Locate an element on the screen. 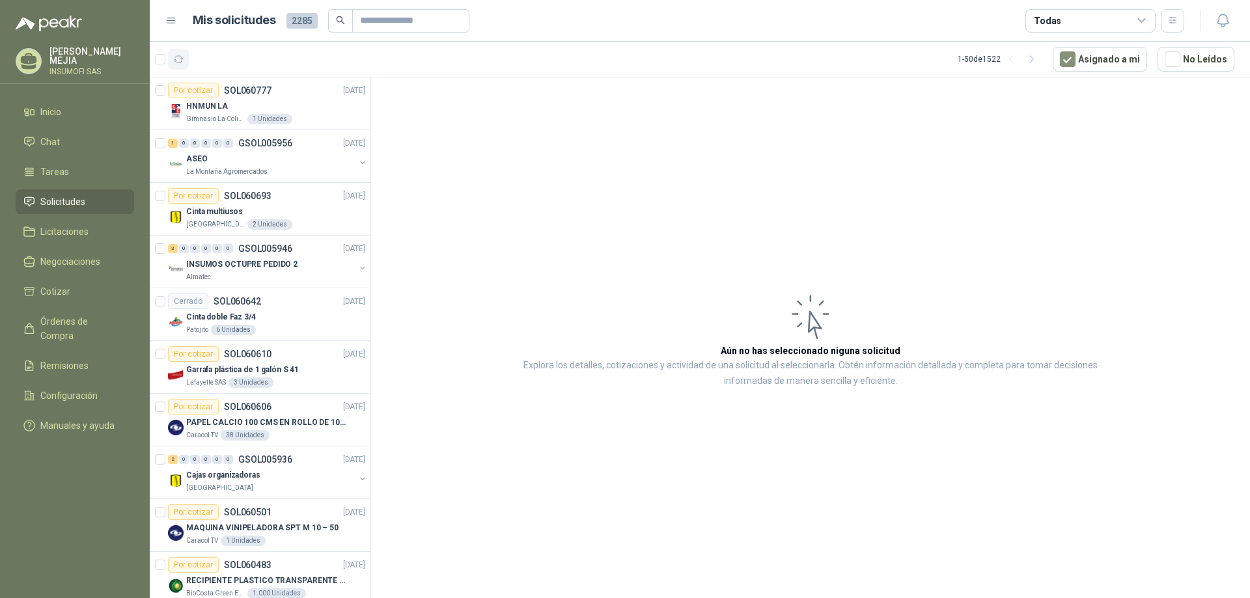 This screenshot has height=598, width=1250. button: Asignado a mi is located at coordinates (1100, 59).